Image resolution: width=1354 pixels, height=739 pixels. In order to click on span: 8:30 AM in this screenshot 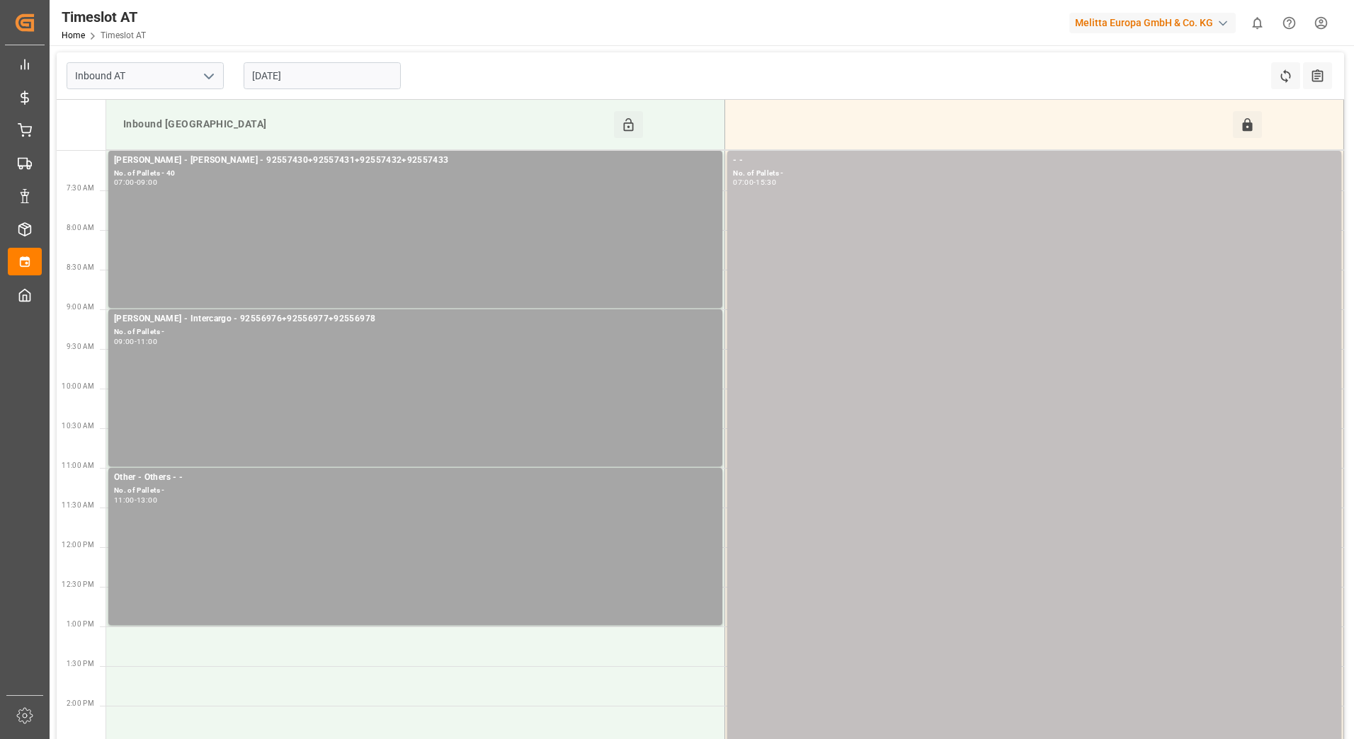, I will do `click(80, 267)`.